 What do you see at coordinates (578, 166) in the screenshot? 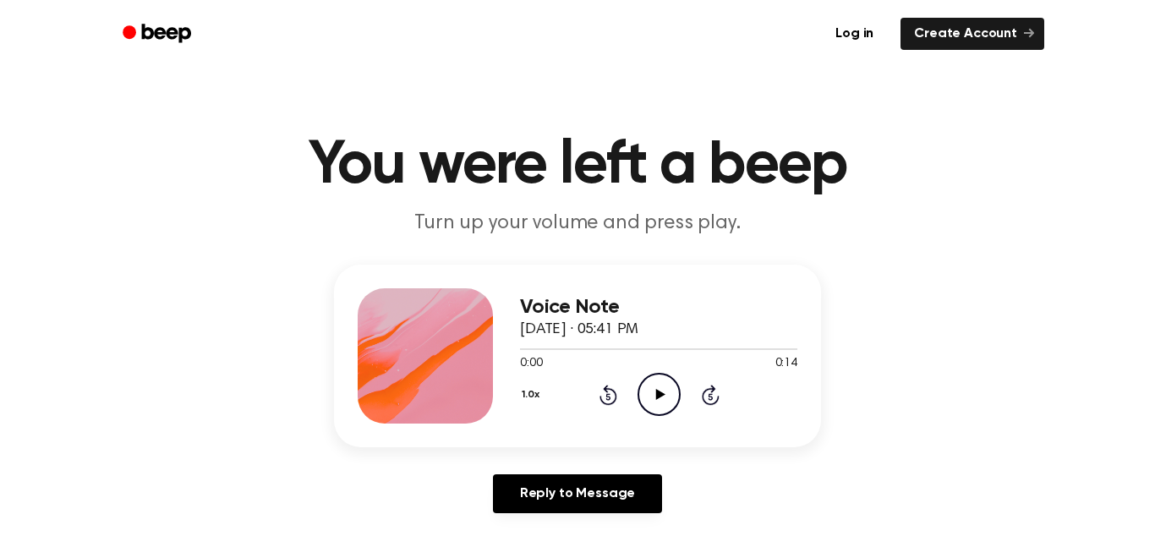
I see `h1: You were left a beep` at bounding box center [578, 166].